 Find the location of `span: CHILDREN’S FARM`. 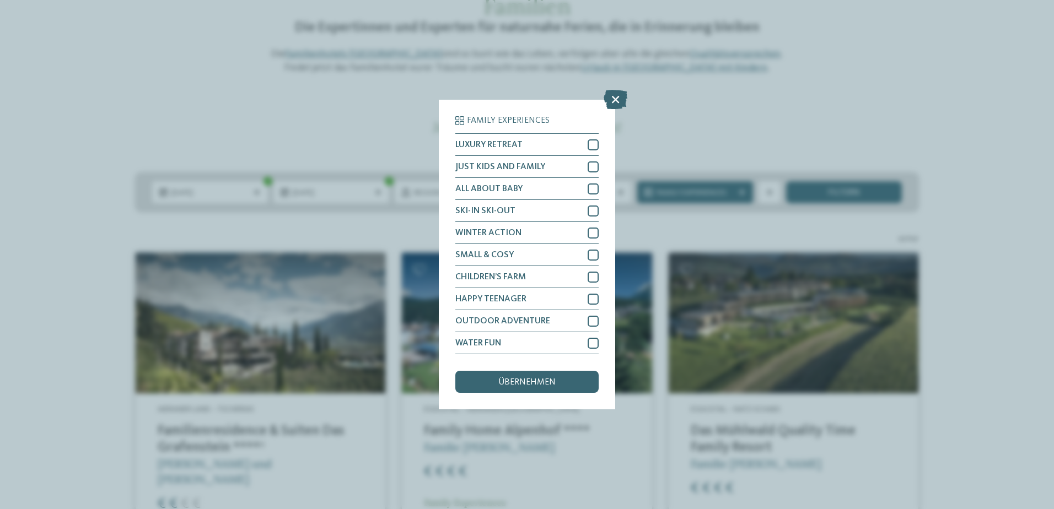

span: CHILDREN’S FARM is located at coordinates (490, 277).